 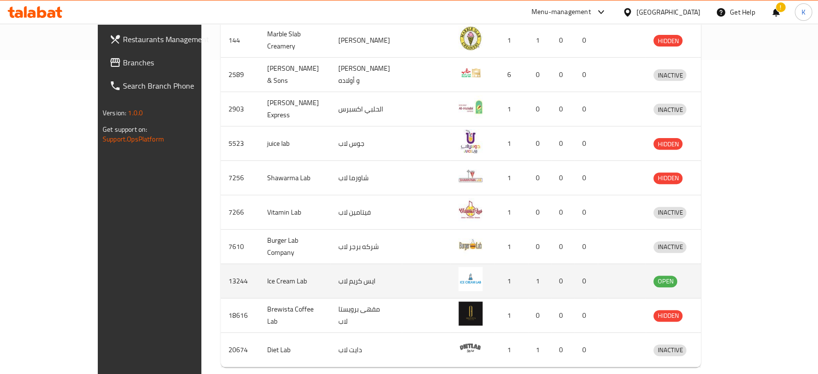 What do you see at coordinates (240, 315) in the screenshot?
I see `td: 18616` at bounding box center [240, 315].